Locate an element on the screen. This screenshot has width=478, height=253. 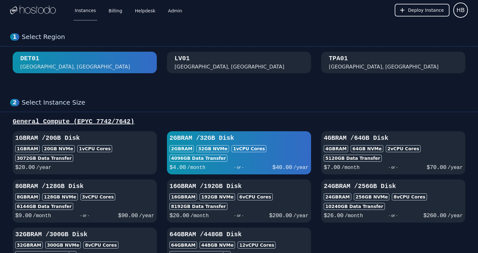
div: 256 GB NVMe is located at coordinates (371, 197).